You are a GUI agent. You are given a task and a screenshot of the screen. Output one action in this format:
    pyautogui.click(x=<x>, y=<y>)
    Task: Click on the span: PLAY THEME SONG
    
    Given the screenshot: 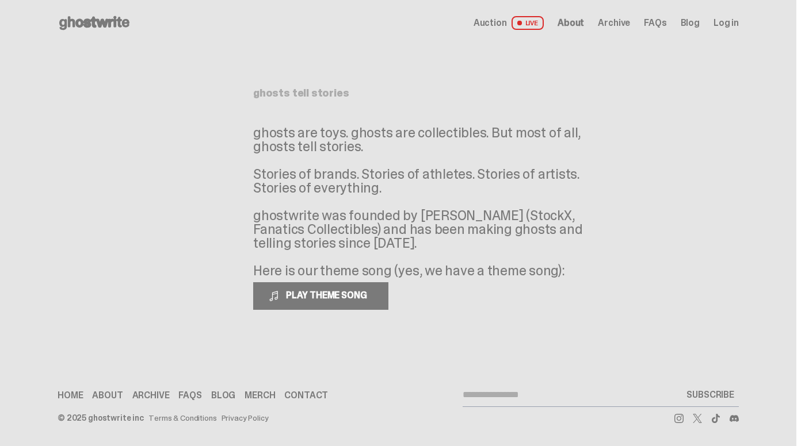 What is the action you would take?
    pyautogui.click(x=327, y=295)
    